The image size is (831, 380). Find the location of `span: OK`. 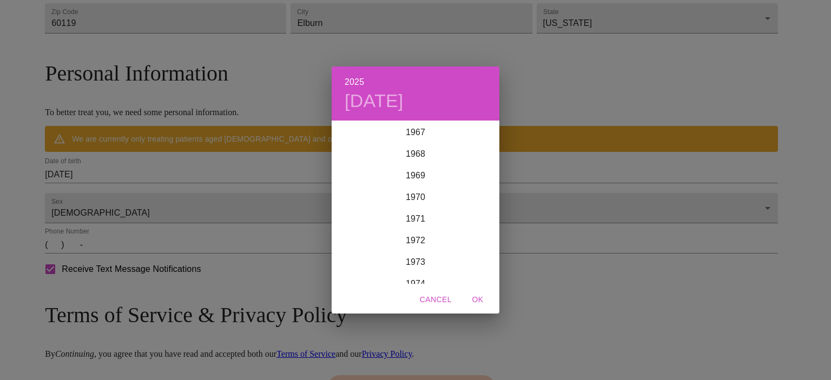

span: OK is located at coordinates (477, 300).